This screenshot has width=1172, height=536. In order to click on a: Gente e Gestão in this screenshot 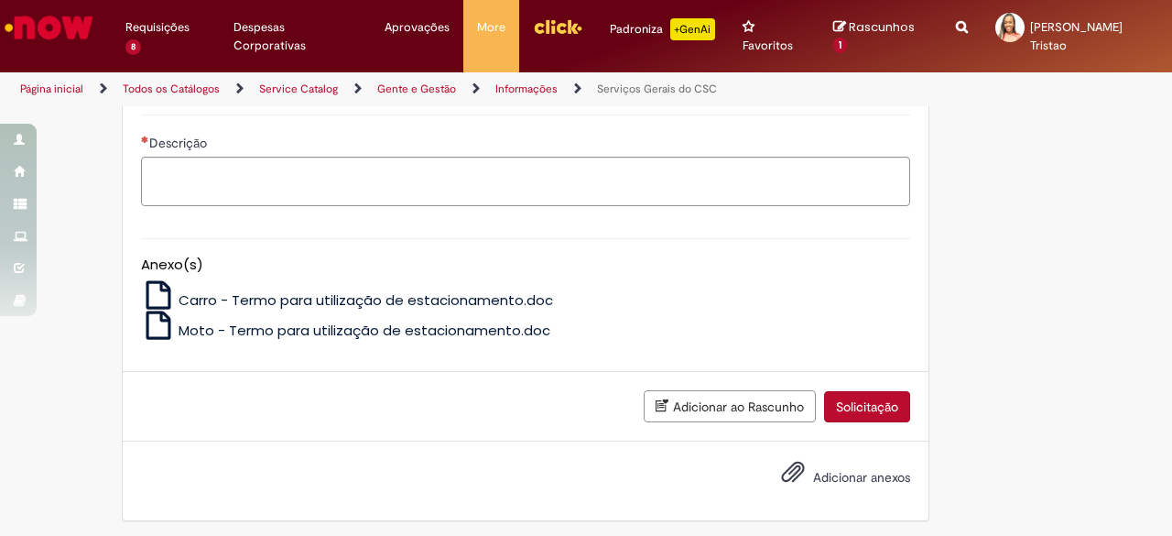, I will do `click(417, 89)`.